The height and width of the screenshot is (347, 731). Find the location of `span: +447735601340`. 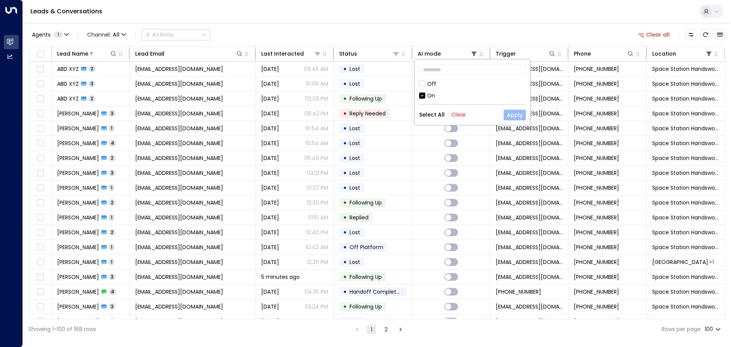

span: +447735601340 is located at coordinates (597, 114).